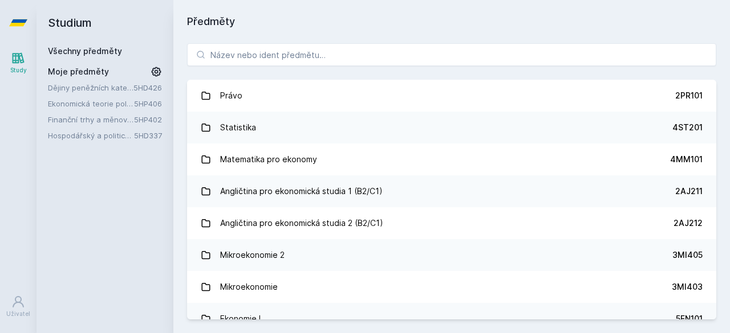 Image resolution: width=730 pixels, height=333 pixels. What do you see at coordinates (268, 160) in the screenshot?
I see `div: Matematika pro ekonomy` at bounding box center [268, 160].